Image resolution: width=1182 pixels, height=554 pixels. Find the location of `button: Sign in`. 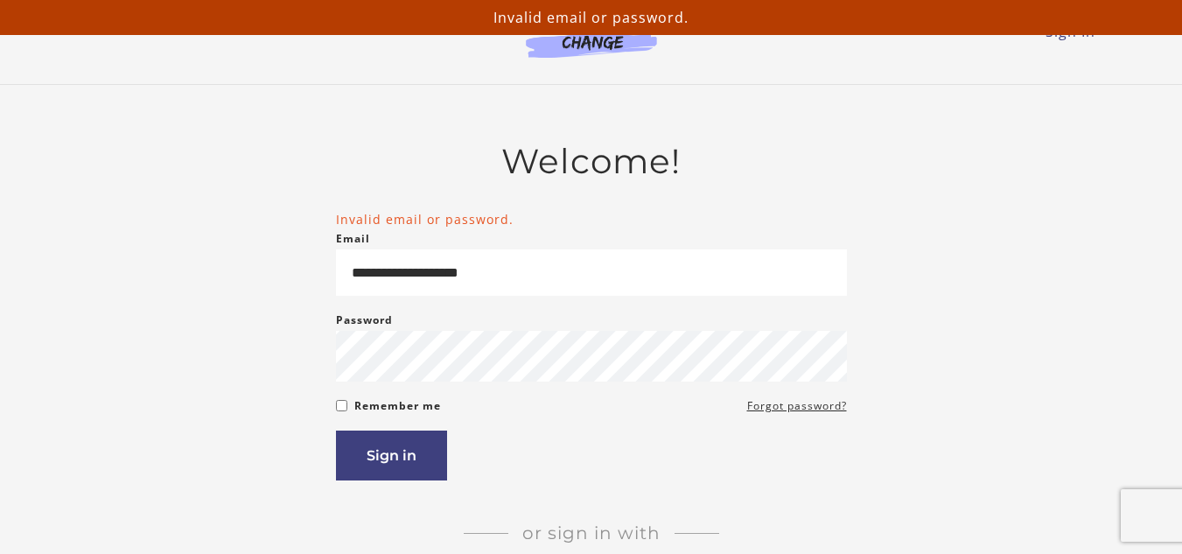

button: Sign in is located at coordinates (391, 455).